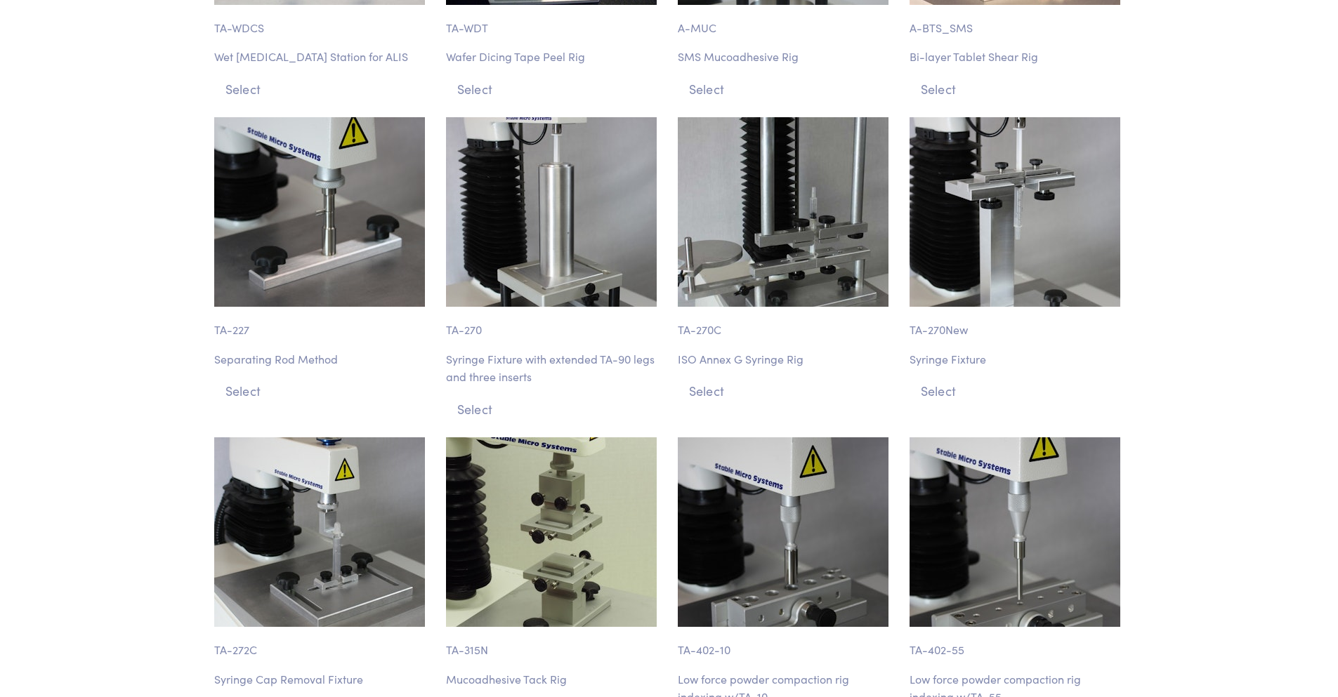 The image size is (1338, 697). What do you see at coordinates (783, 532) in the screenshot?
I see `img: ta-402-10_powder-compaction.jpg` at bounding box center [783, 532].